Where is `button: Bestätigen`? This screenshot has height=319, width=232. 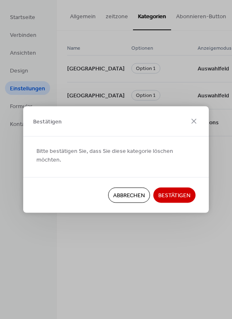 button: Bestätigen is located at coordinates (175, 195).